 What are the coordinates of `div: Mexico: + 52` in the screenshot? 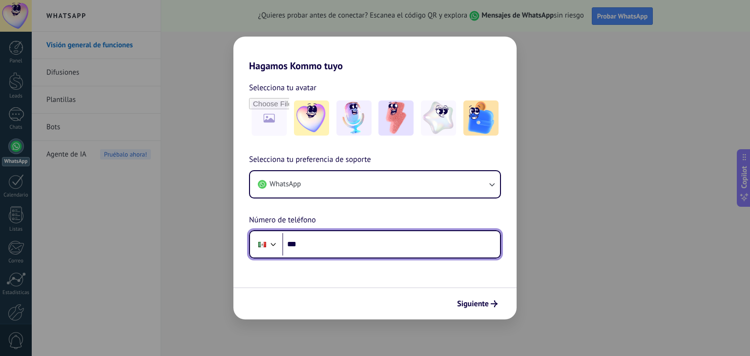 It's located at (262, 245).